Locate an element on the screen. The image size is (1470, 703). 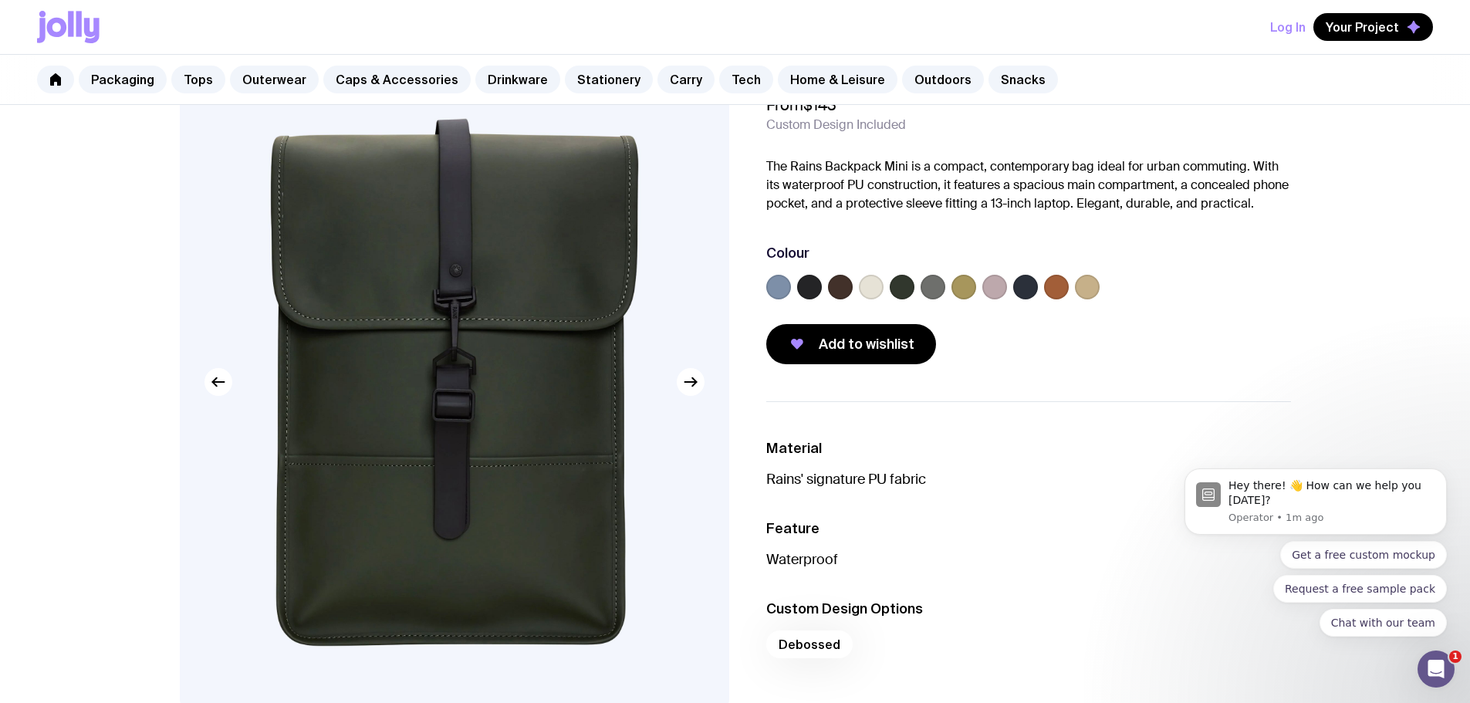
p: Message from Operator, sent 1m ago is located at coordinates (171, 168).